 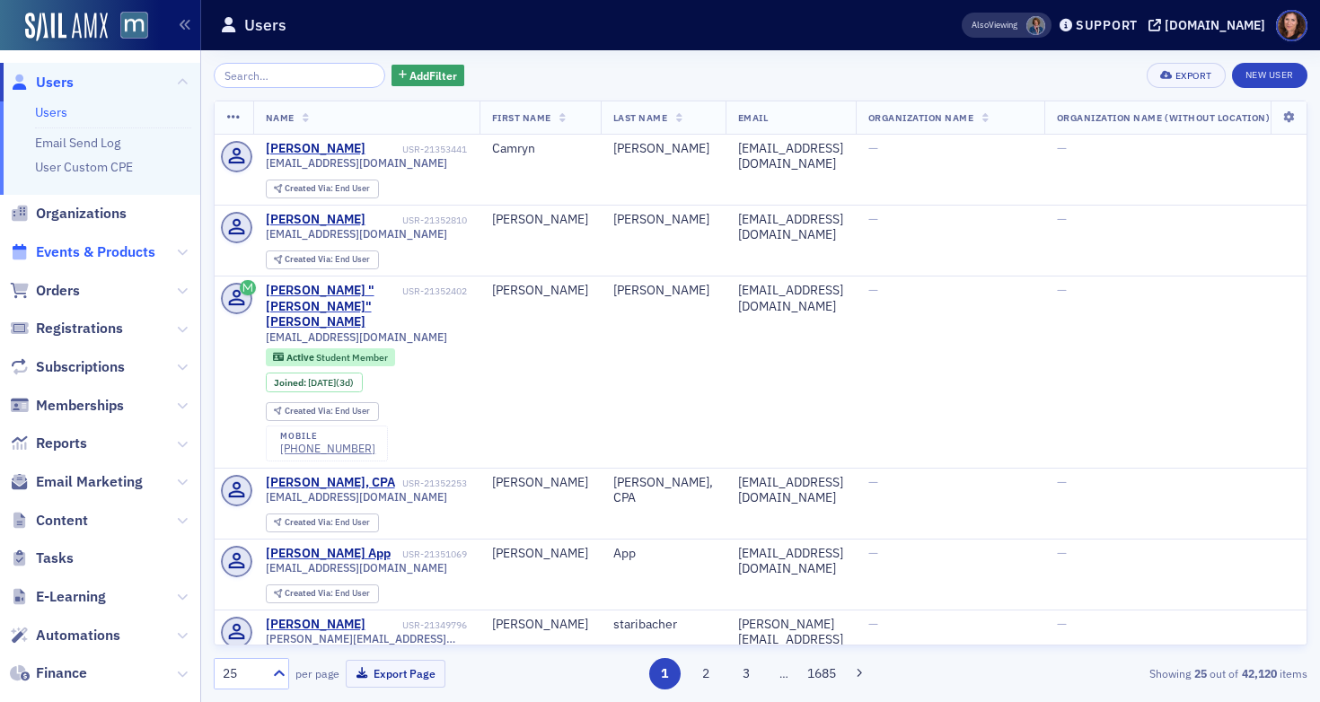 I want to click on span: Registrations, so click(x=79, y=329).